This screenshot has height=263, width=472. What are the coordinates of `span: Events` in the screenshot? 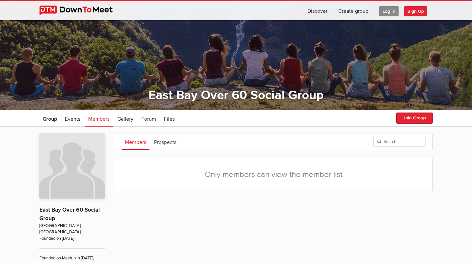 It's located at (72, 119).